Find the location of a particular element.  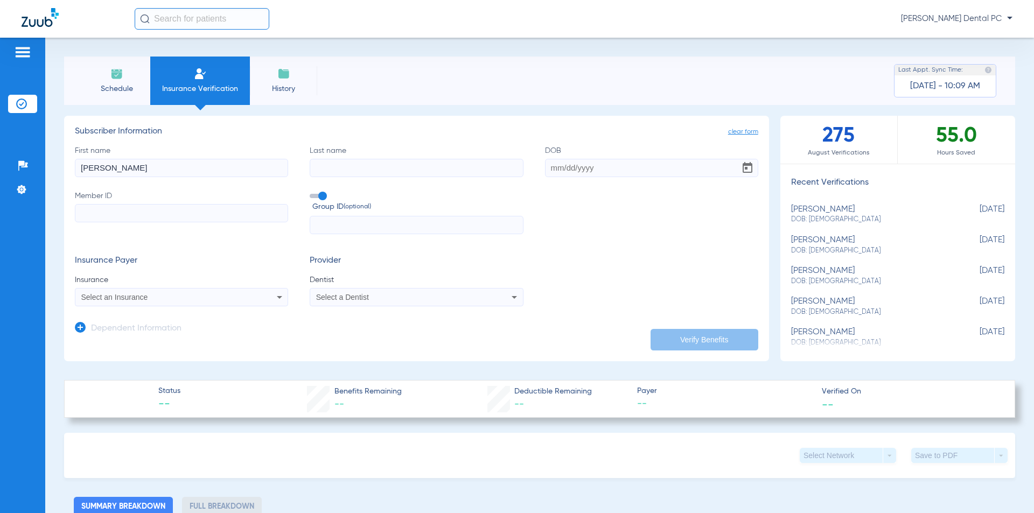

span: Payer is located at coordinates (725, 391).